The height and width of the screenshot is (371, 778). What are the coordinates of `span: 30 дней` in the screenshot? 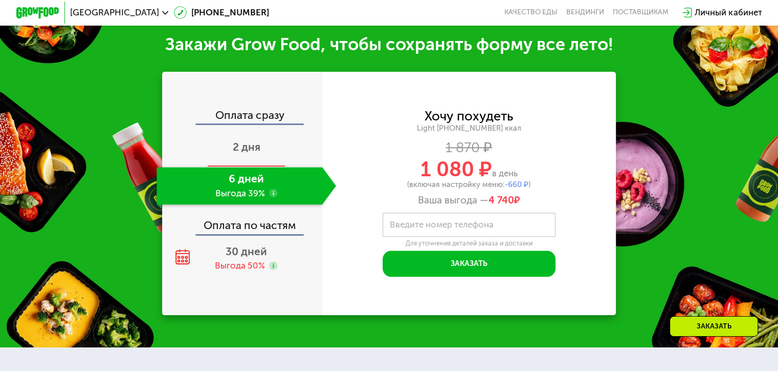 It's located at (246, 251).